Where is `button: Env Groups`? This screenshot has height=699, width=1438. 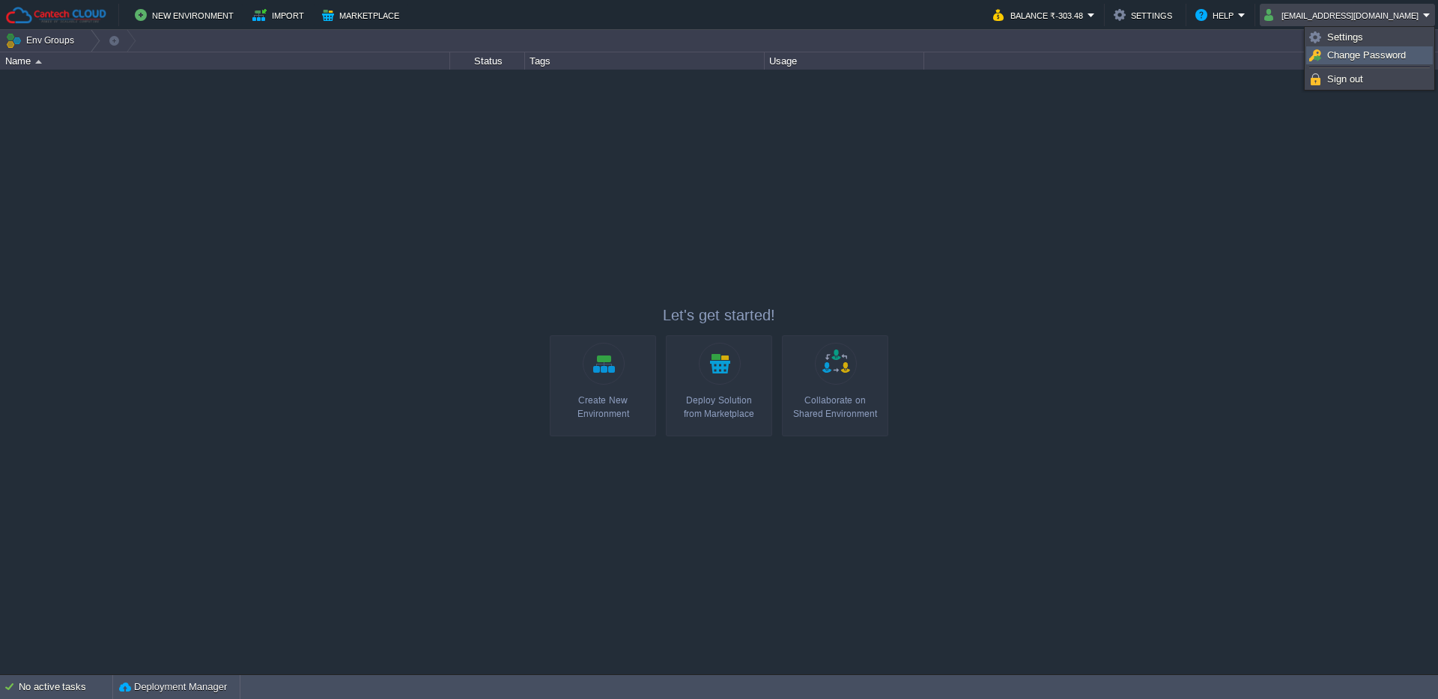
button: Env Groups is located at coordinates (42, 40).